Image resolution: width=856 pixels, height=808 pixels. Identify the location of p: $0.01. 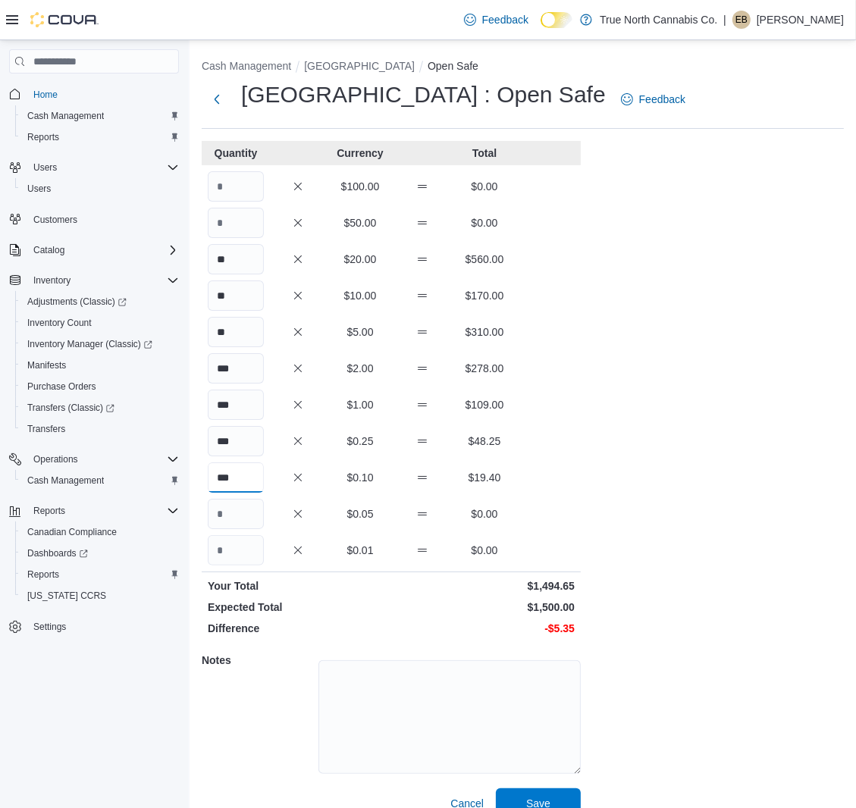
(360, 550).